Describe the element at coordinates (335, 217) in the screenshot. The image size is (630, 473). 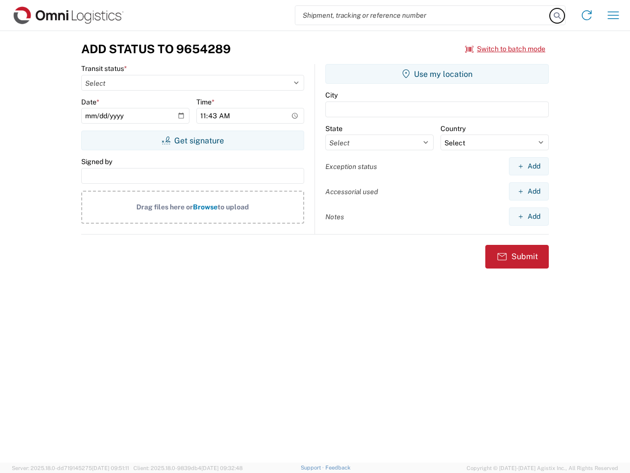
I see `label: Notes` at that location.